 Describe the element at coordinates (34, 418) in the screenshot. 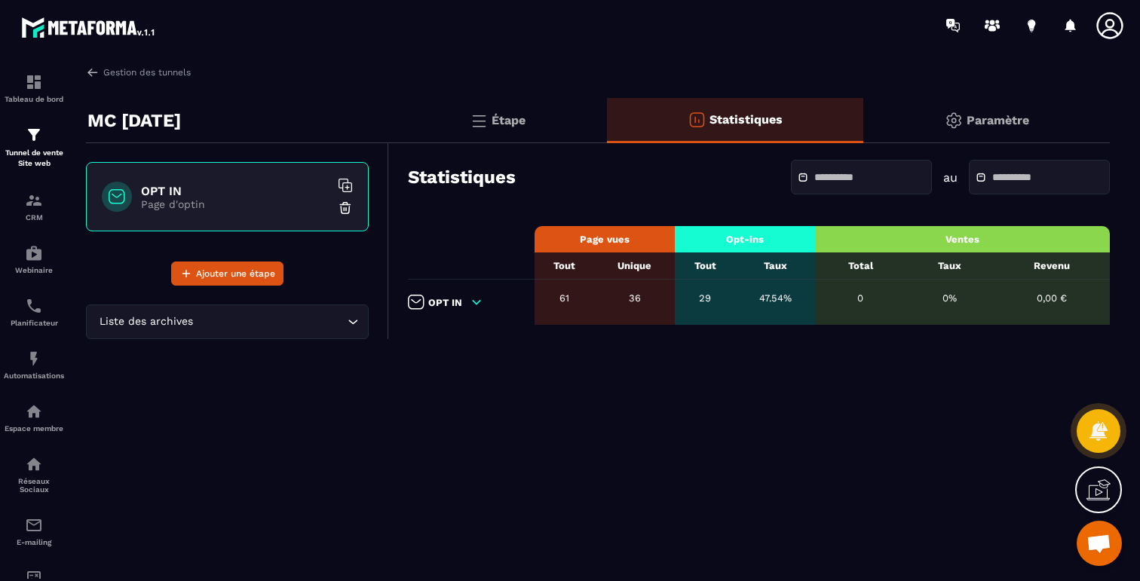

I see `a: automationsautomationsEspace membre` at that location.